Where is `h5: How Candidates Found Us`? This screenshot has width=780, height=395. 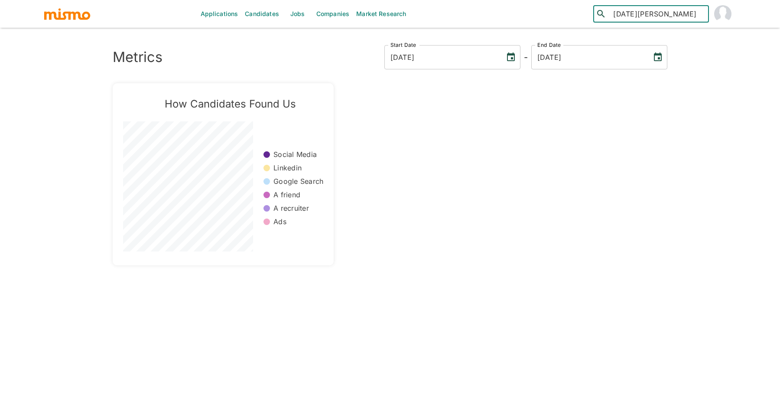 h5: How Candidates Found Us is located at coordinates (230, 104).